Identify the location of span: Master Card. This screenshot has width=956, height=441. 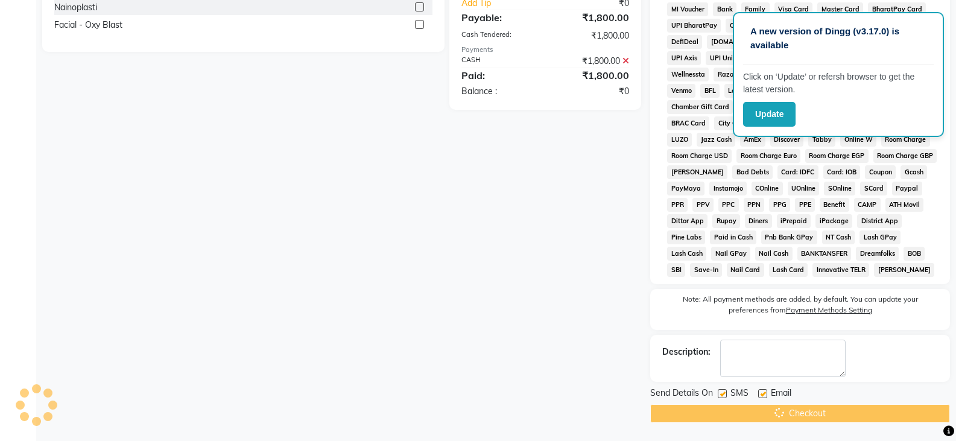
(841, 9).